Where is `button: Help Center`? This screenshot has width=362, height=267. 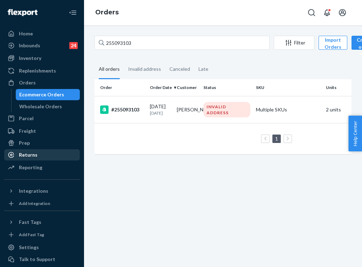 button: Help Center is located at coordinates (355, 133).